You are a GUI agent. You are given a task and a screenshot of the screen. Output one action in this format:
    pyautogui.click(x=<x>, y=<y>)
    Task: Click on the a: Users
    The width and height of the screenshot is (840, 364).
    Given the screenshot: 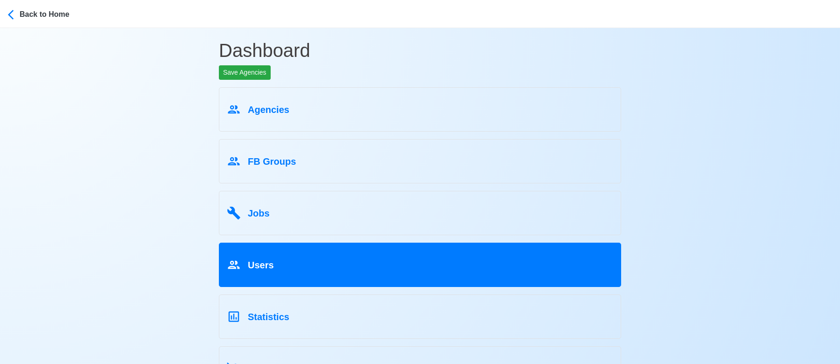 What is the action you would take?
    pyautogui.click(x=420, y=265)
    